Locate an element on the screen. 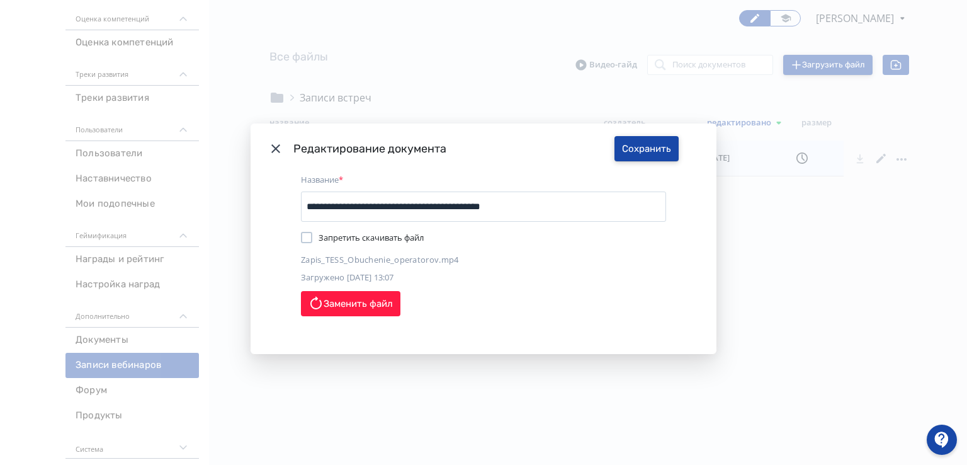 The height and width of the screenshot is (465, 967). div: Загружено is located at coordinates (483, 278).